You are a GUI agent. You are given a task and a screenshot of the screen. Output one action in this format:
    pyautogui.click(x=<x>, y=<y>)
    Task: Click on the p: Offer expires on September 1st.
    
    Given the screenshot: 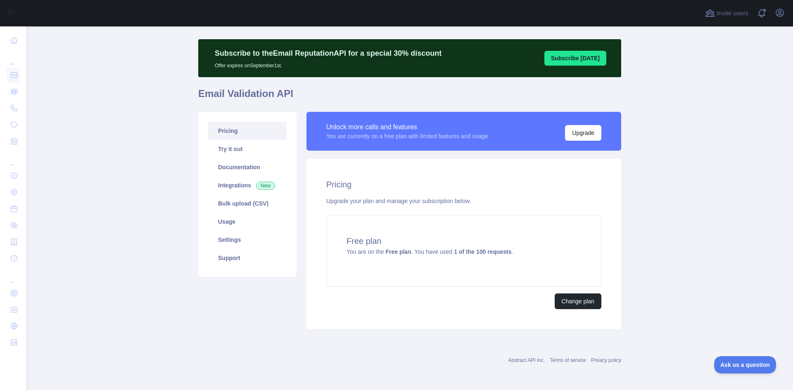 What is the action you would take?
    pyautogui.click(x=328, y=64)
    